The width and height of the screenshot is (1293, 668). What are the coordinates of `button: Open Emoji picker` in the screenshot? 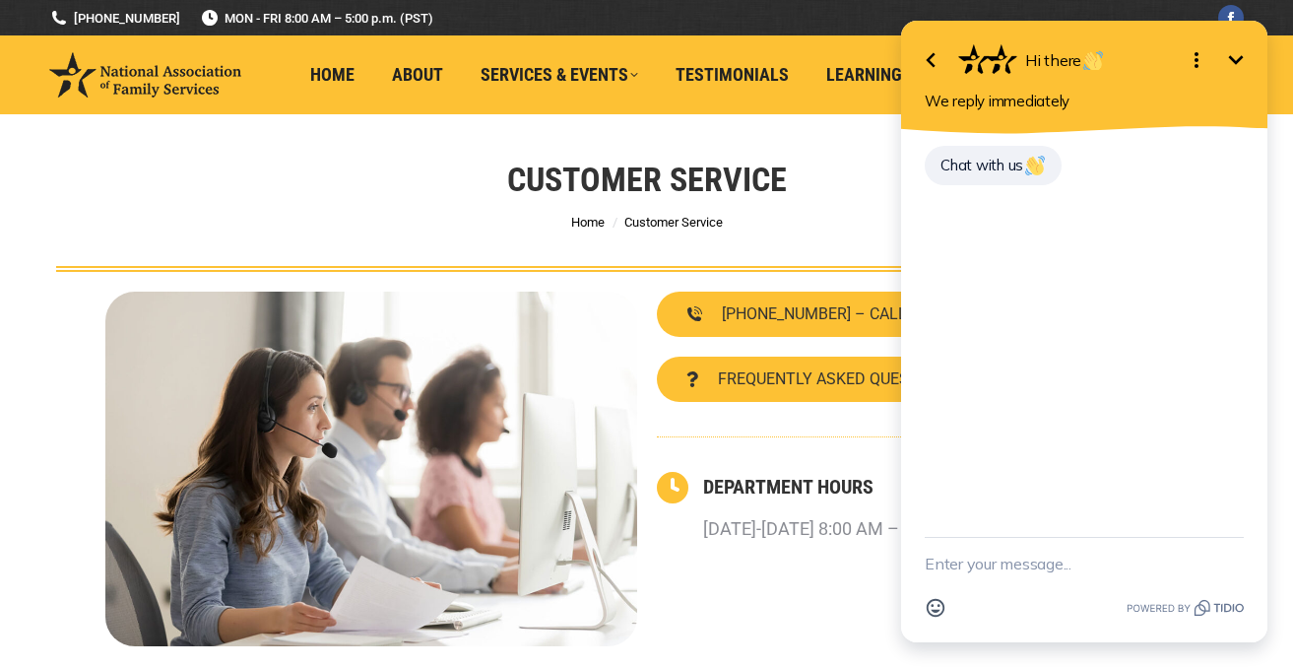 It's located at (60, 607).